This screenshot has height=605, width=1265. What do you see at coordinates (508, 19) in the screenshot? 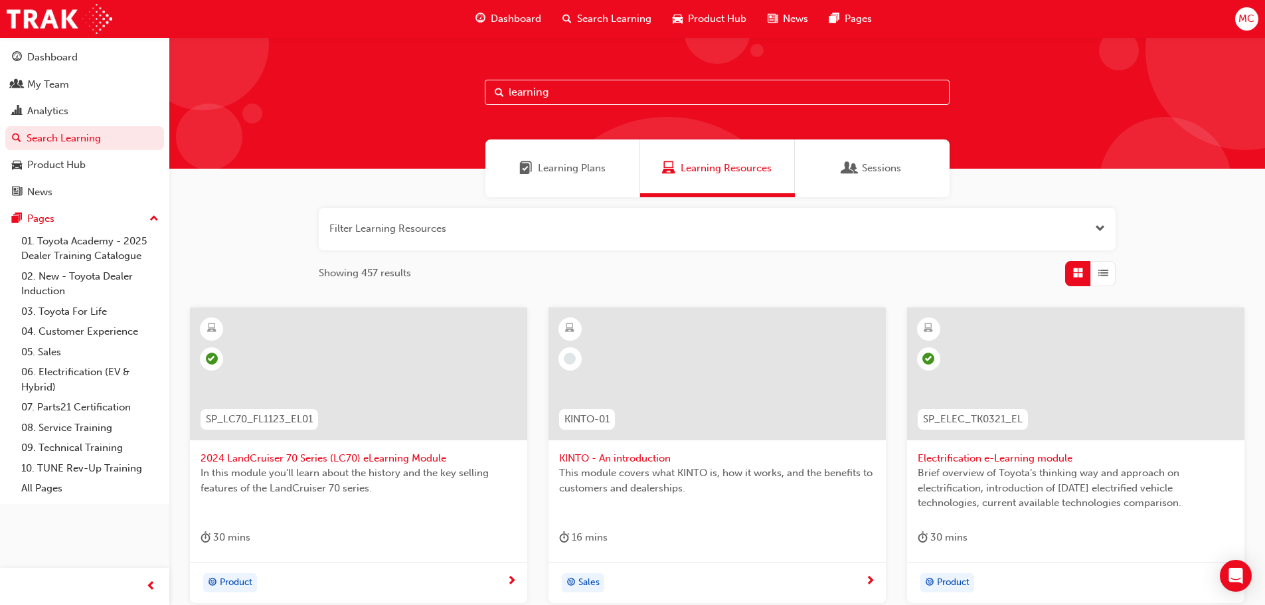
I see `a: guage-iconDashboard` at bounding box center [508, 19].